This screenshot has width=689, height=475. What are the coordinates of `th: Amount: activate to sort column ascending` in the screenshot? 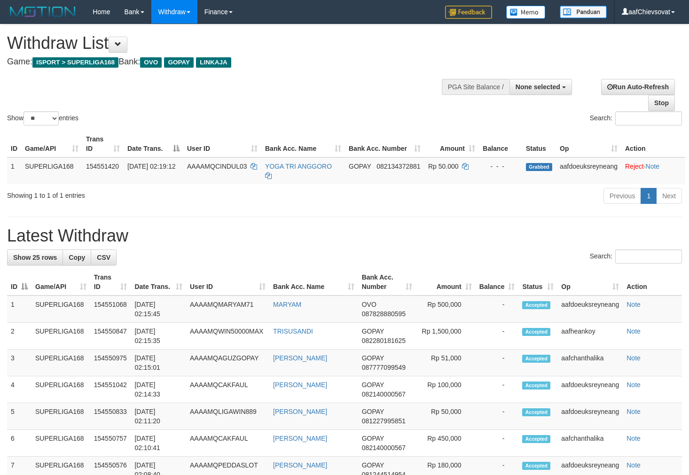 It's located at (452, 144).